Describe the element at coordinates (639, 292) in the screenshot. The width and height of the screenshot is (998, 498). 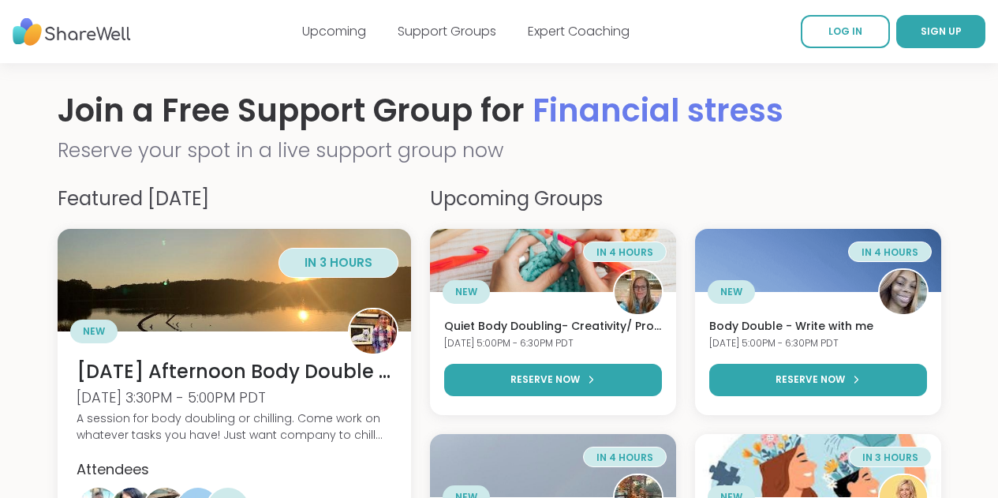
I see `img: Jill_B_Gratitude` at that location.